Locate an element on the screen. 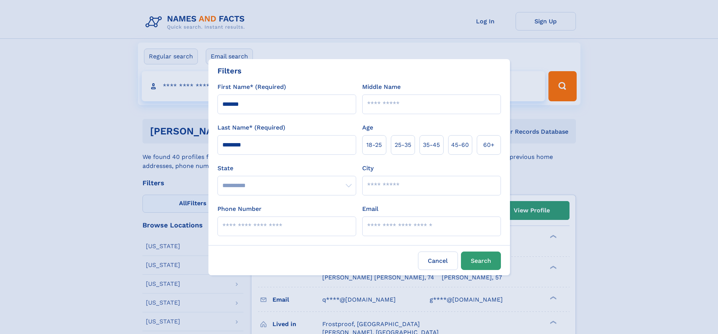  label: First Name* (Required) is located at coordinates (252, 87).